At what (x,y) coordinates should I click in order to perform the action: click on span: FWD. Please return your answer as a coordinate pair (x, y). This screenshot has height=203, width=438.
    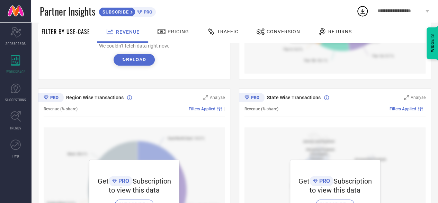
    Looking at the image, I should click on (16, 156).